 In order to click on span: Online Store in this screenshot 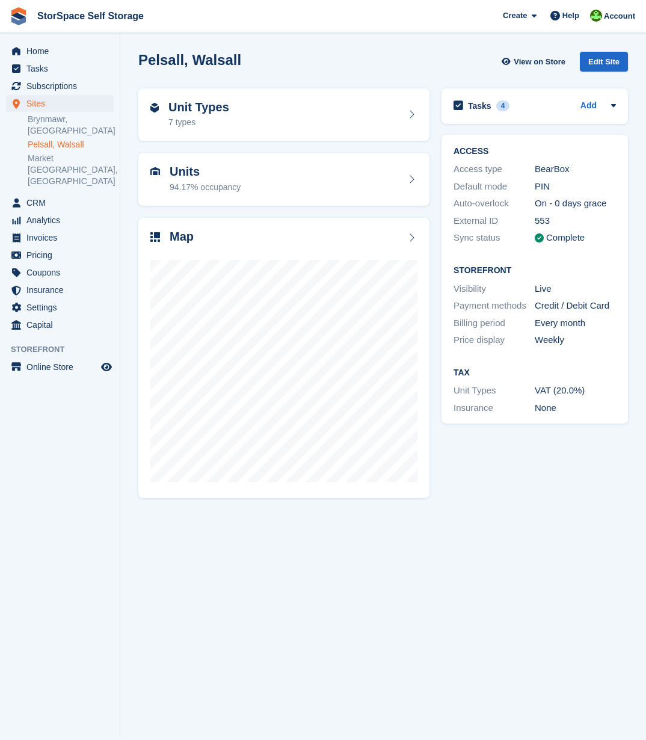, I will do `click(63, 367)`.